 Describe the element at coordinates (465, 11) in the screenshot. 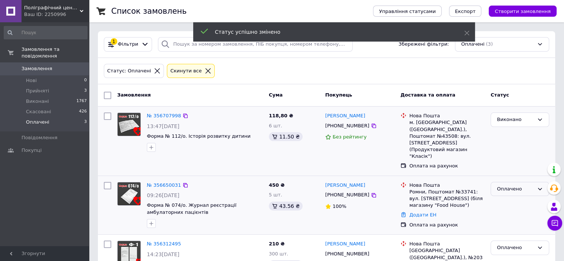

I see `span: Експорт` at that location.